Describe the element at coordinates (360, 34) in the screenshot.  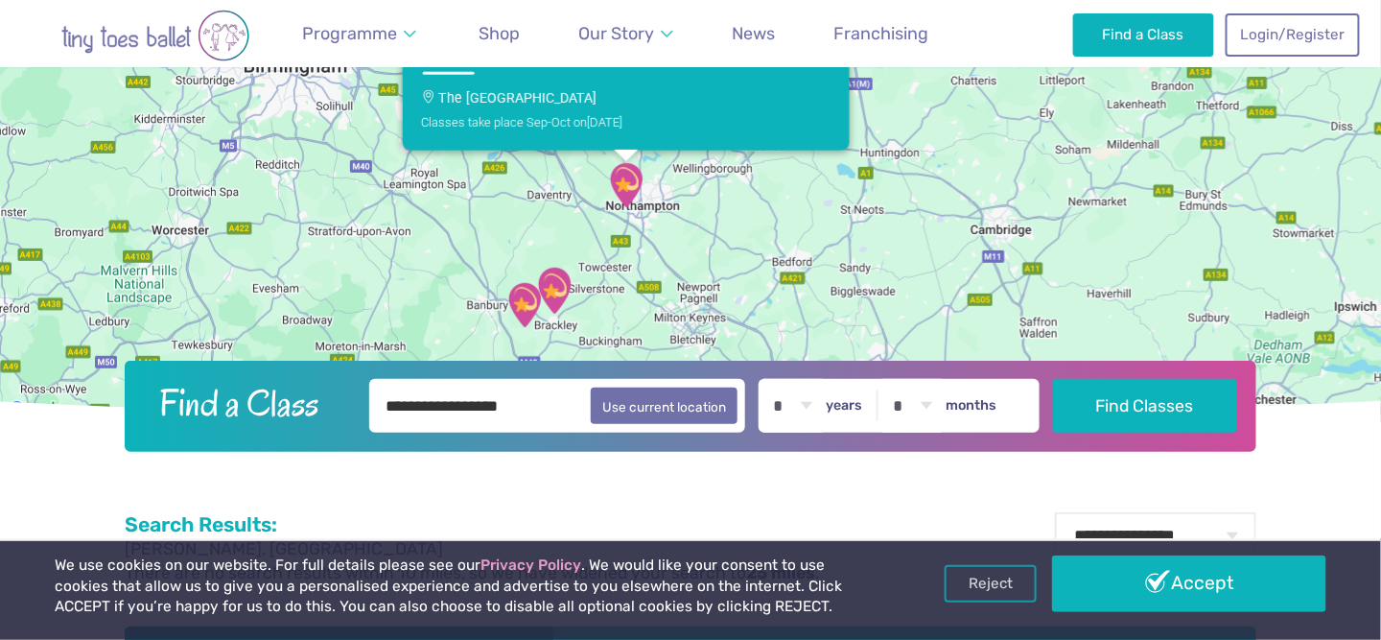
I see `a: Programme` at that location.